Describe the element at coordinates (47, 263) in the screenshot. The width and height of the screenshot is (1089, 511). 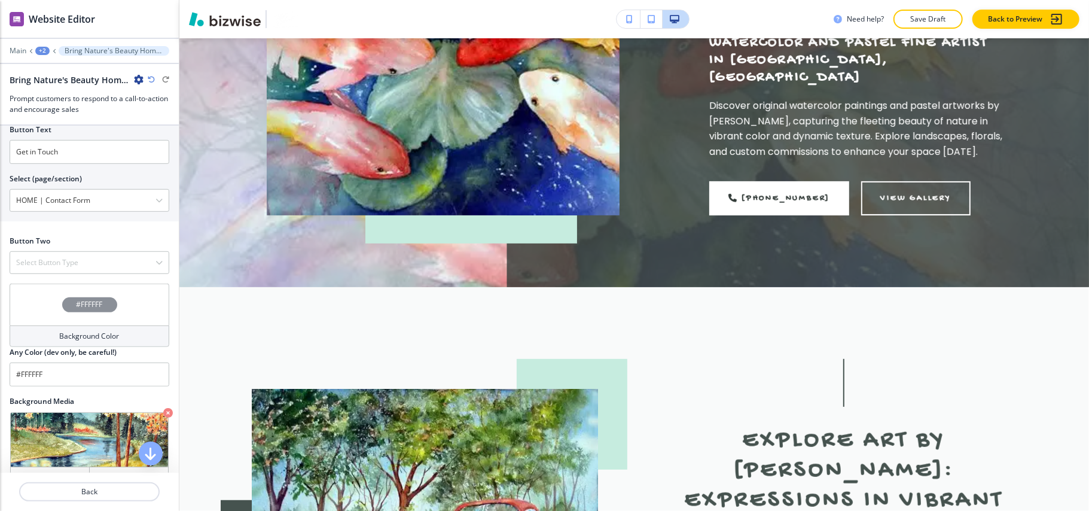
I see `h4: Select Button Type` at that location.